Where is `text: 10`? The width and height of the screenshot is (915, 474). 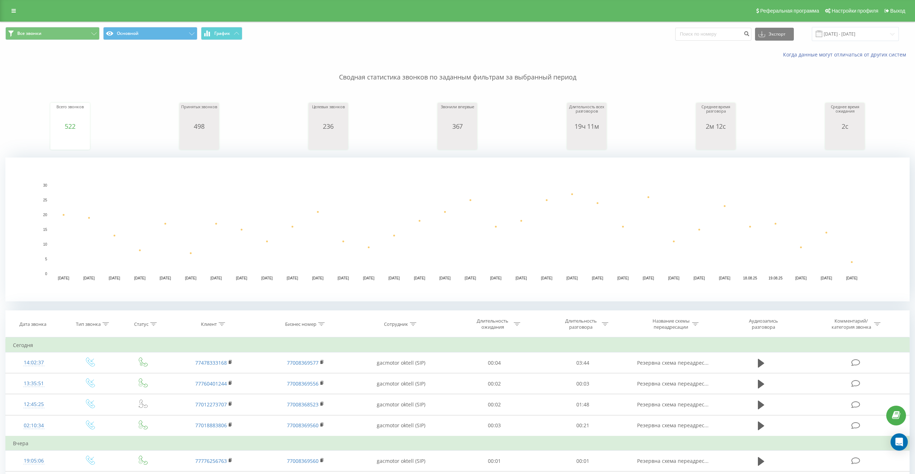 text: 10 is located at coordinates (45, 244).